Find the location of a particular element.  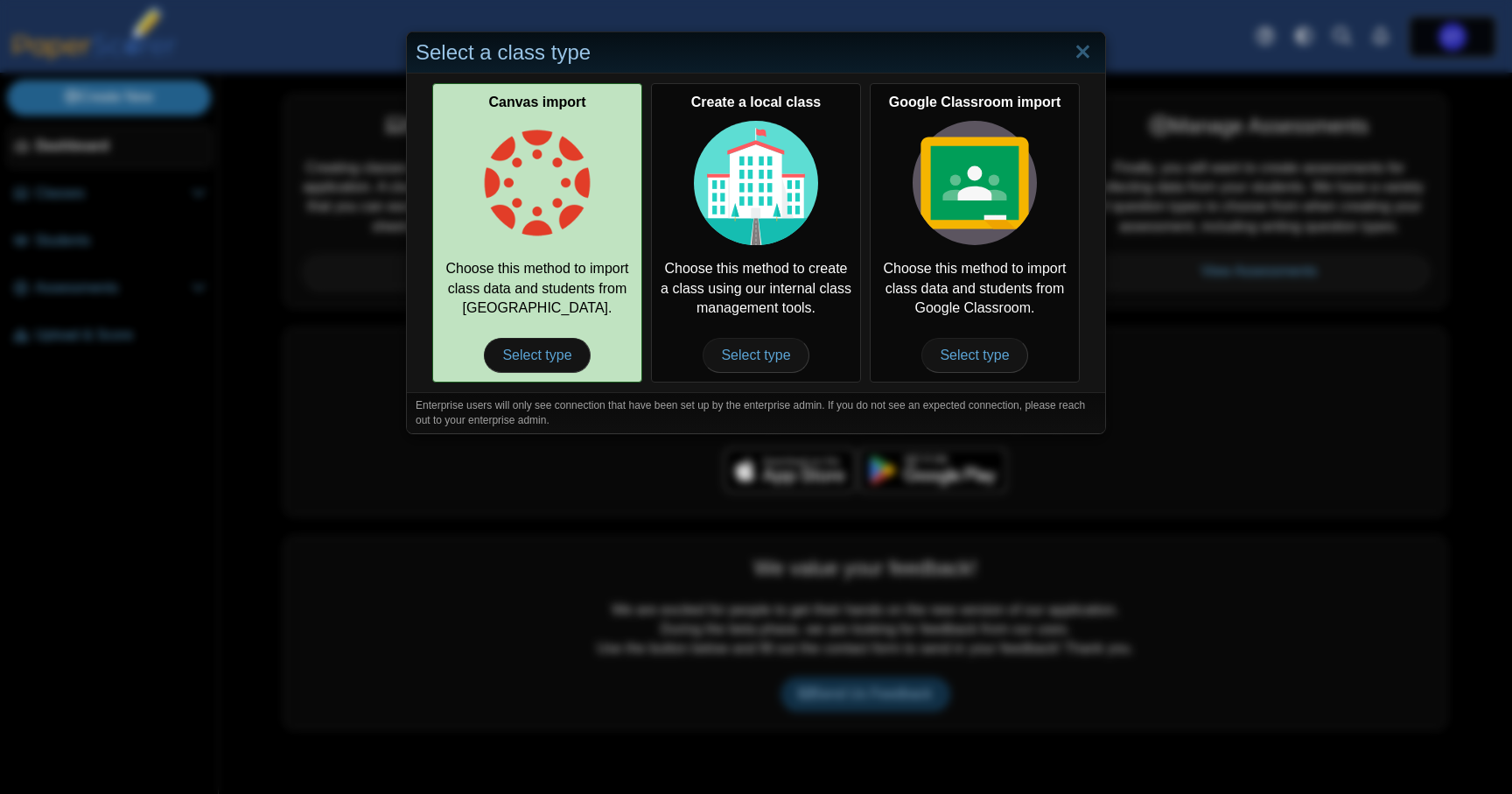

div: Select a class type is located at coordinates (756, 53).